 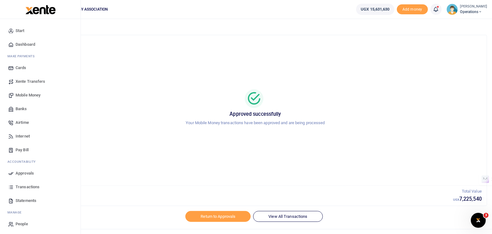 What do you see at coordinates (456, 199) in the screenshot?
I see `small: UGX` at bounding box center [456, 199].